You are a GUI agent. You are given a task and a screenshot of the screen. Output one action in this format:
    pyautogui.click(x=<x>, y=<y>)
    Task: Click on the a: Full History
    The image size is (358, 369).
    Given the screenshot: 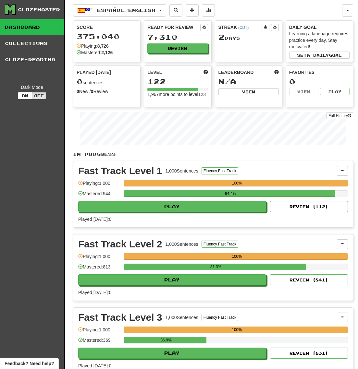 What is the action you would take?
    pyautogui.click(x=339, y=116)
    